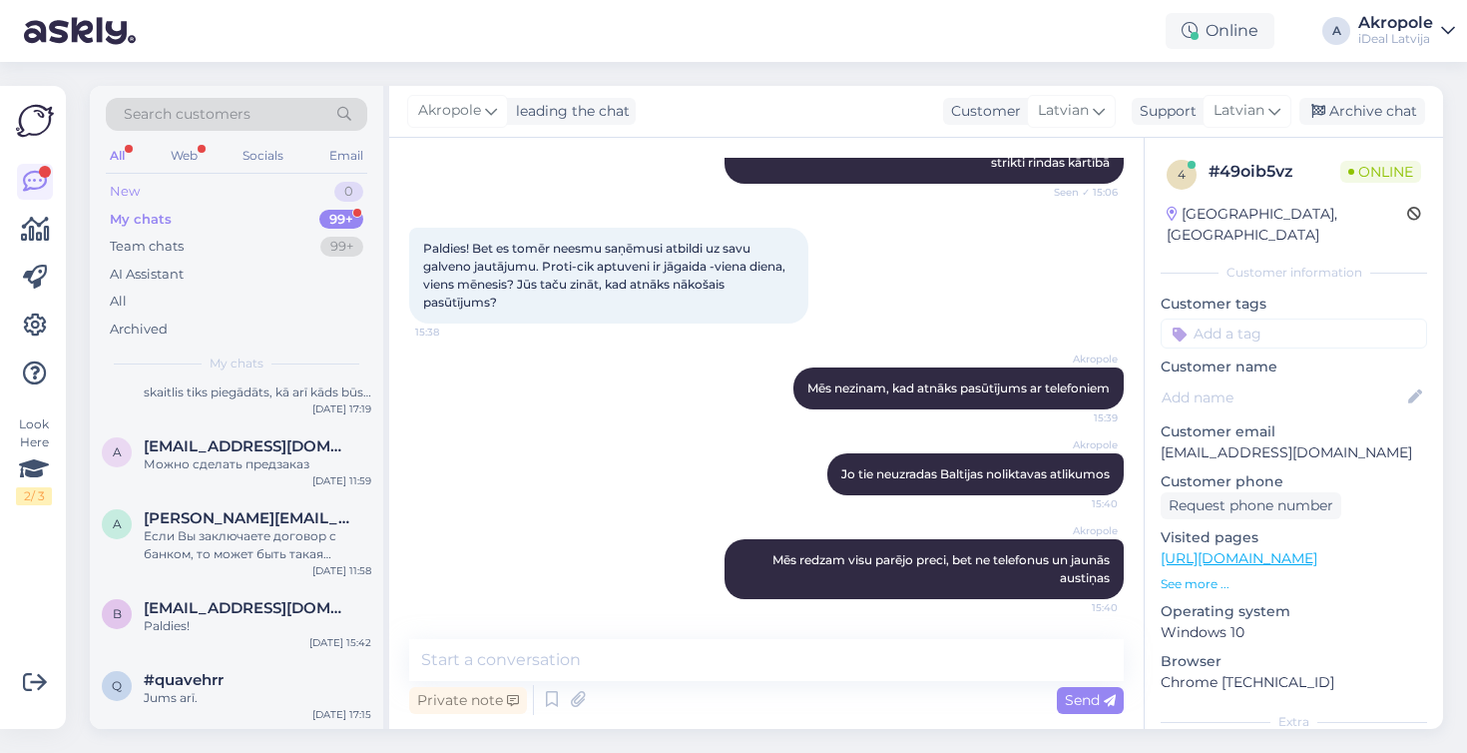  What do you see at coordinates (975, 473) in the screenshot?
I see `span: Jo tie neuzradas Baltijas noliktavas atlikumos` at bounding box center [975, 473].